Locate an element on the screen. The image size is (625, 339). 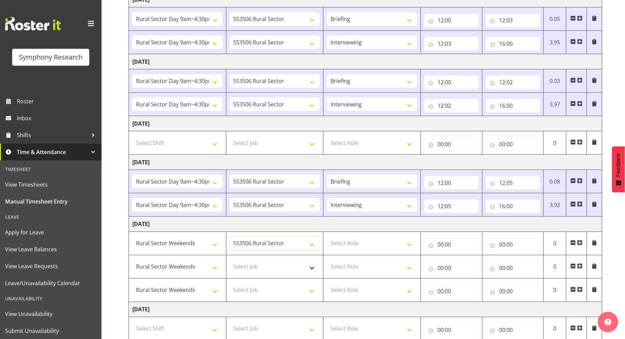
td: 3.92 is located at coordinates (555, 205).